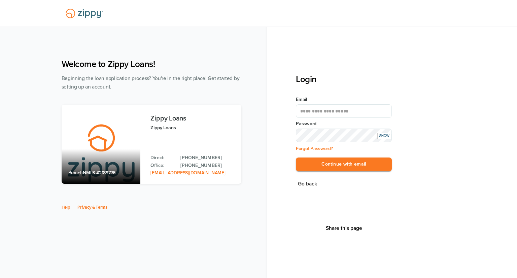 The image size is (517, 278). I want to click on img: Lender Logo, so click(84, 13).